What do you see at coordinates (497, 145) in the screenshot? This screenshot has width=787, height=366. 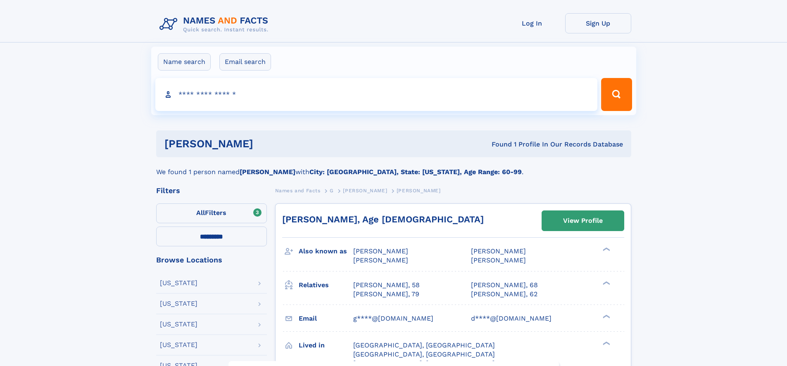 I see `div: Found 1 Profile In Our Records Database` at bounding box center [497, 145].